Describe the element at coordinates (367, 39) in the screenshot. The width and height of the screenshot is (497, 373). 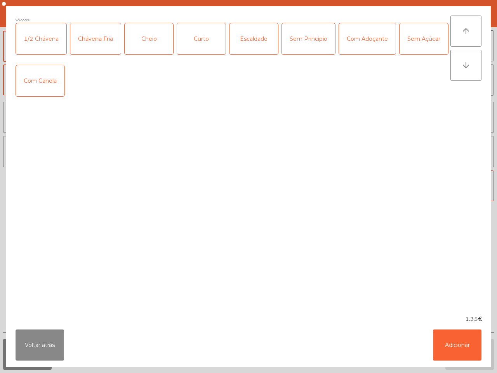
I see `div: Com Adoçante` at that location.